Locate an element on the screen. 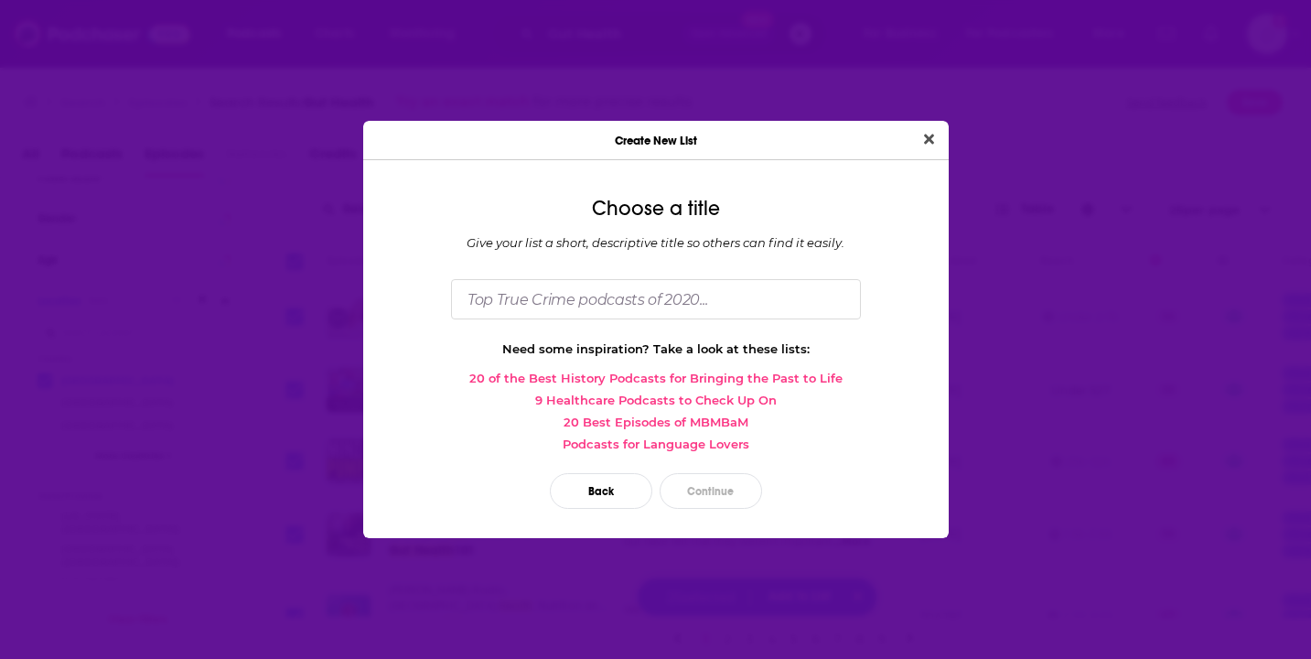  a: Podcasts for Language Lovers is located at coordinates (656, 444).